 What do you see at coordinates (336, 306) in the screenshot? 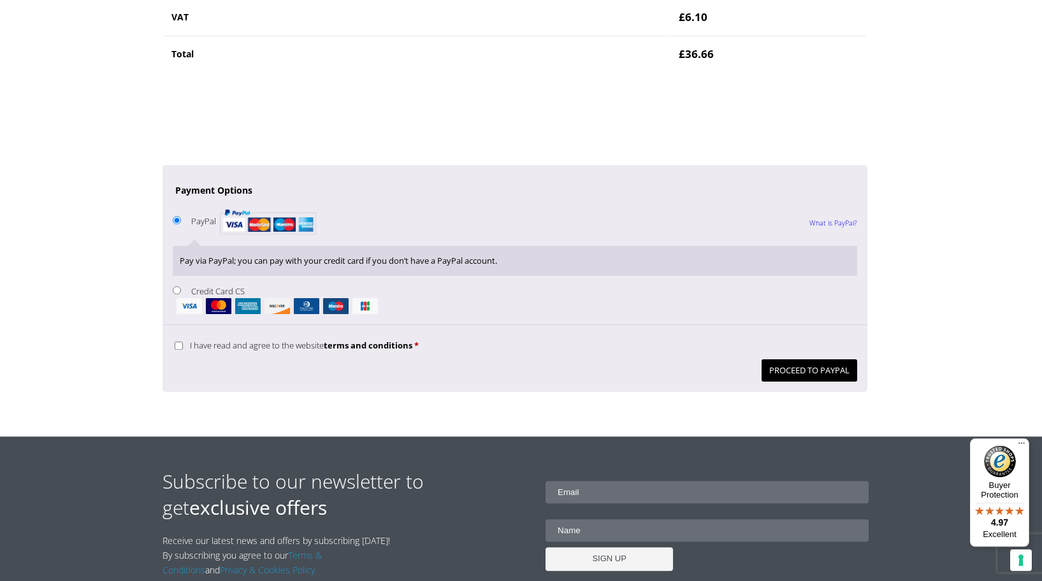
I see `img: maestro` at bounding box center [336, 306].